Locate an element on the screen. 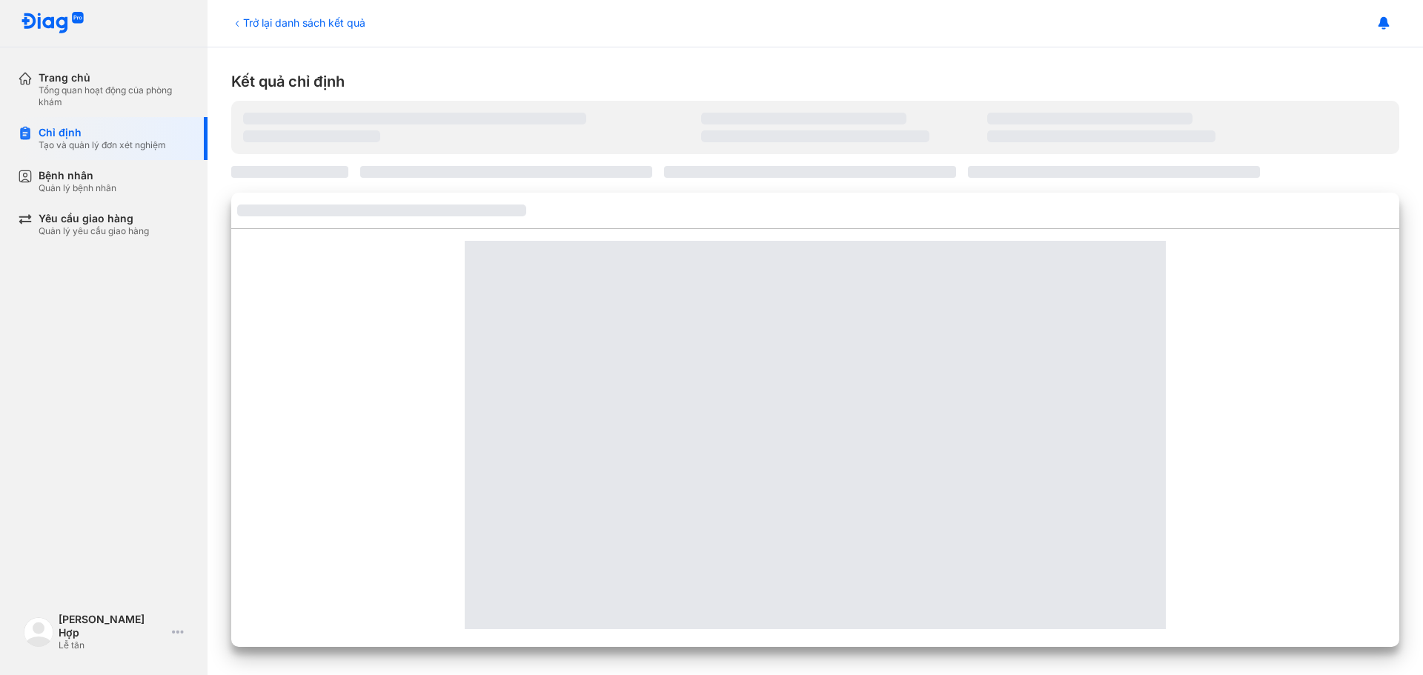  div: Tổng quan hoạt động của phòng khám is located at coordinates (114, 96).